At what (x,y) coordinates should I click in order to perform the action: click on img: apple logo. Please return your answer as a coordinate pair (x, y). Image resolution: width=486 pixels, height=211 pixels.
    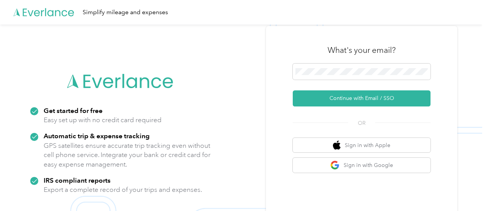
    Looking at the image, I should click on (337, 145).